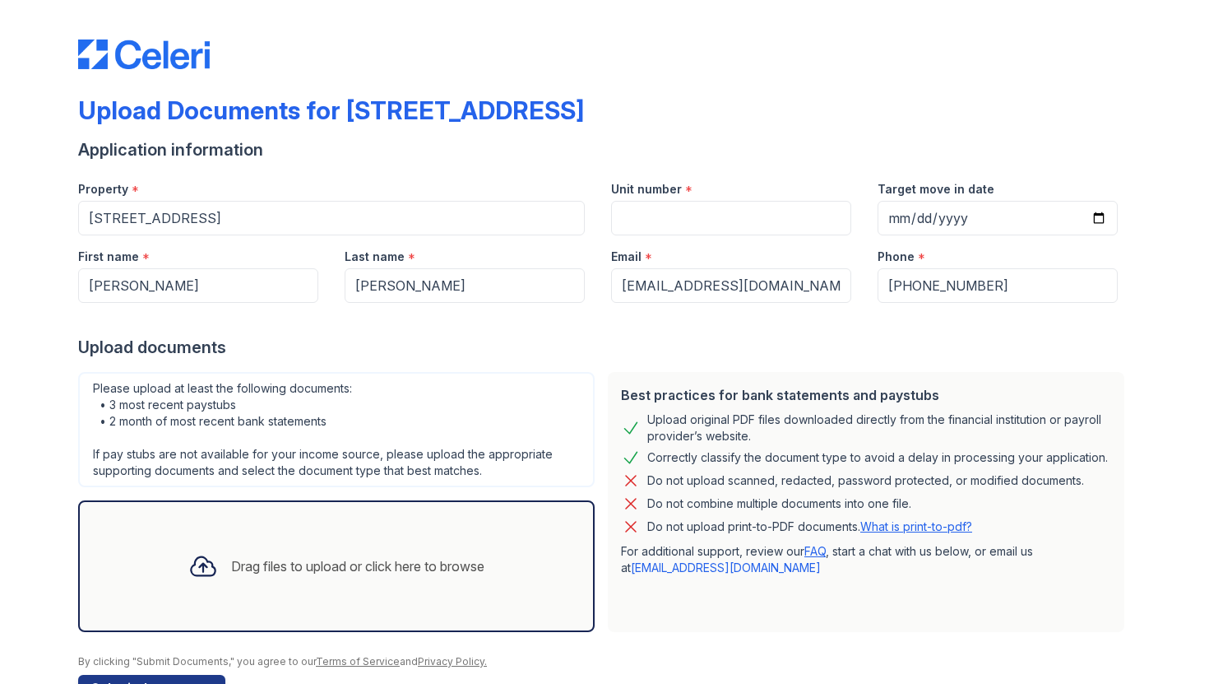 Image resolution: width=1209 pixels, height=684 pixels. I want to click on p: For additional support, review our , start a chat with us below, or email us at, so click(866, 559).